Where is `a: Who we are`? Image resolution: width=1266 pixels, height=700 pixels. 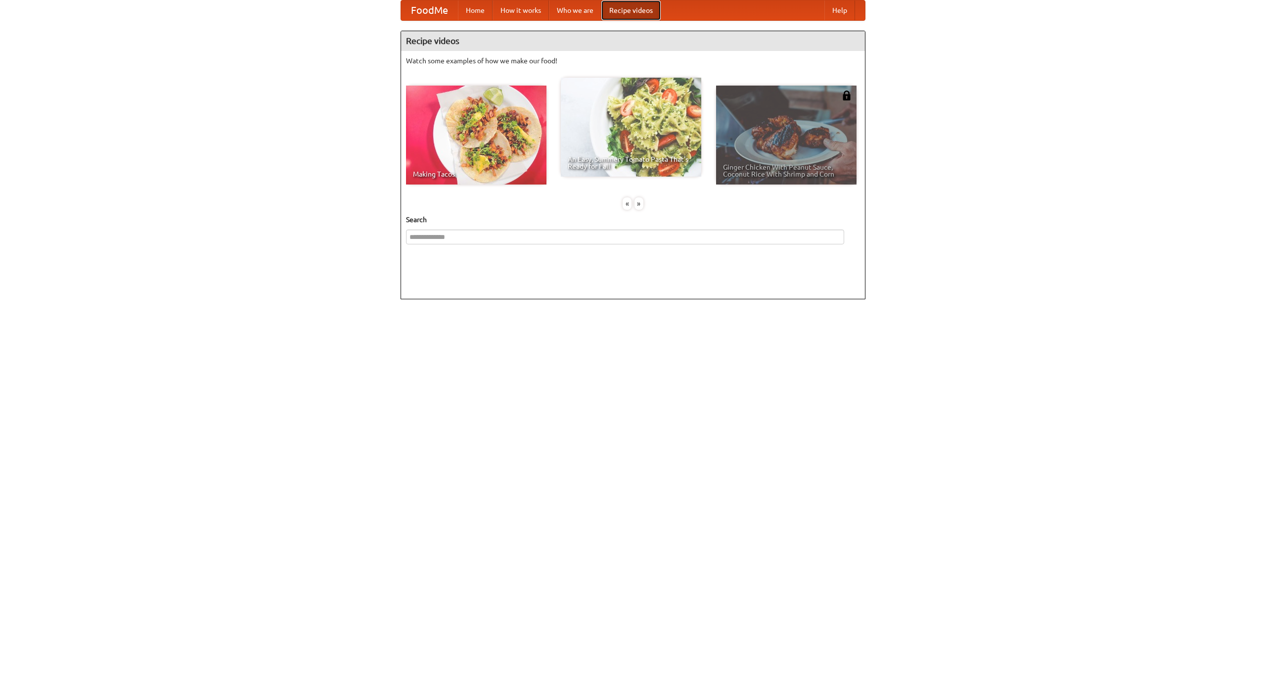 a: Who we are is located at coordinates (575, 10).